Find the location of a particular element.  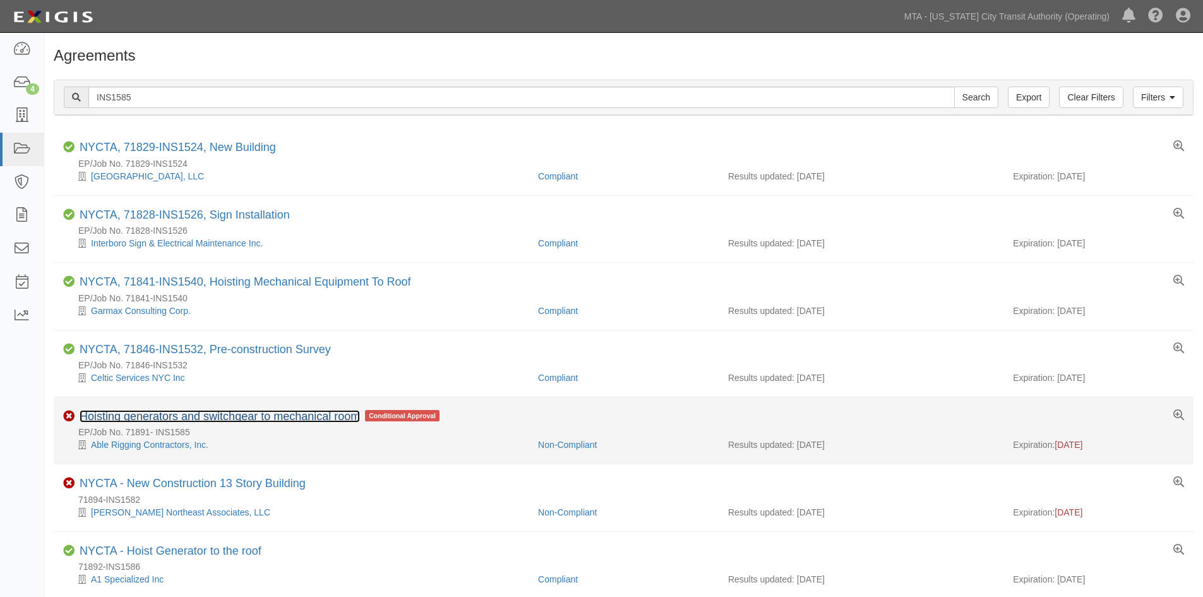

a: Clear Filters is located at coordinates (1090, 97).